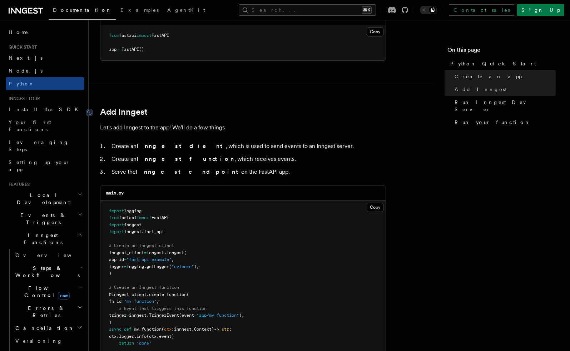  Describe the element at coordinates (503, 122) in the screenshot. I see `a: Run your function` at that location.